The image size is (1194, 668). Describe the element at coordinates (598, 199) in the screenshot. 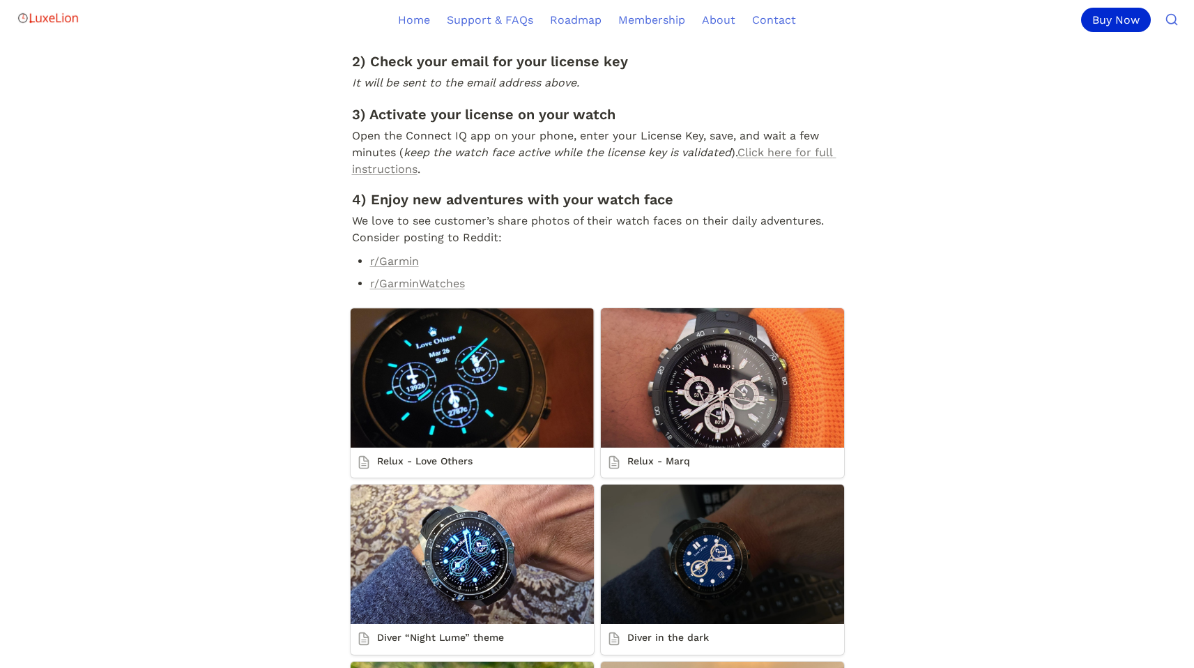

I see `h3: 4) Enjoy new adventures with your watch face` at that location.